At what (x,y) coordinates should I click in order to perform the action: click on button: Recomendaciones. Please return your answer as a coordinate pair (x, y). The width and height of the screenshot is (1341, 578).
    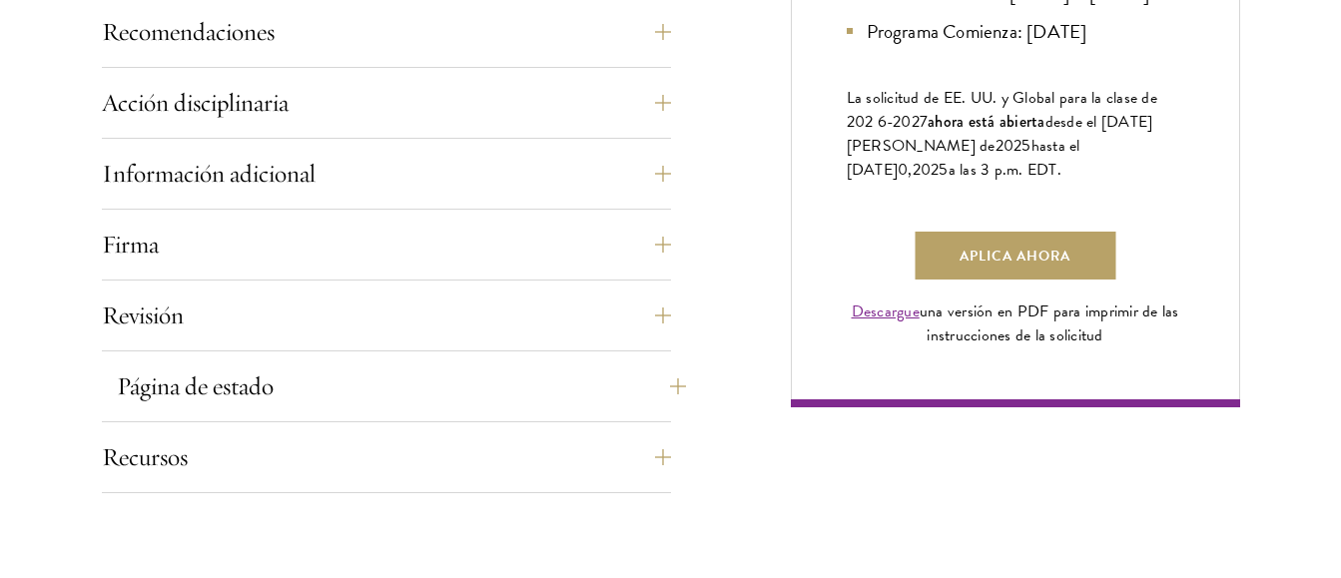
    Looking at the image, I should click on (386, 32).